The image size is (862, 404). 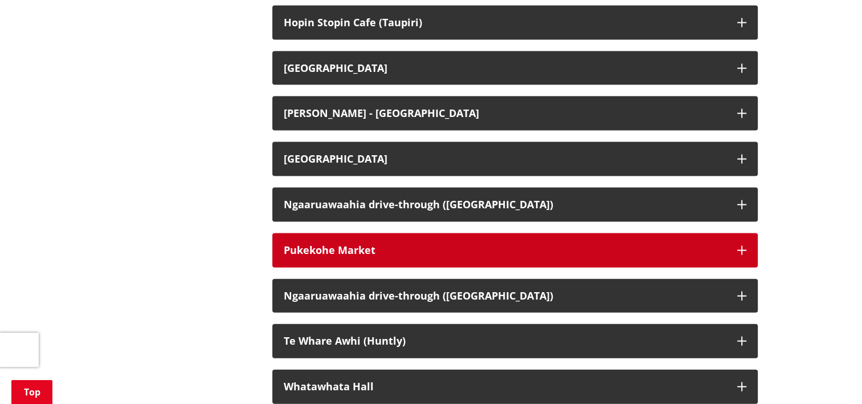 What do you see at coordinates (505, 250) in the screenshot?
I see `div: Pukekohe Market` at bounding box center [505, 250].